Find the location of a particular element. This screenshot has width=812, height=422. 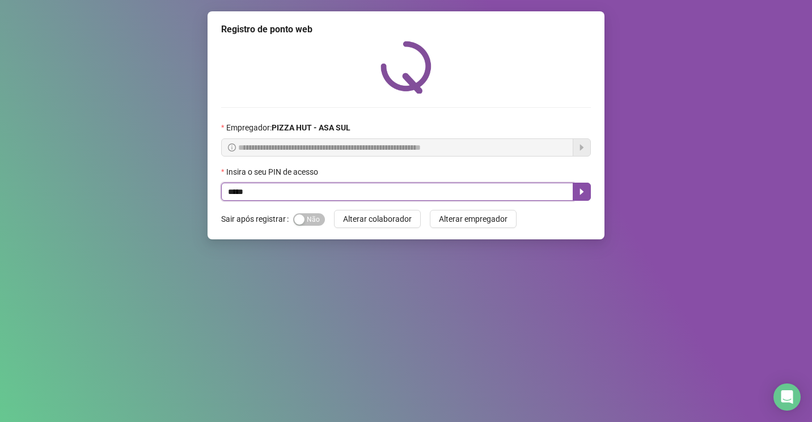

label: Sair após registrar is located at coordinates (257, 219).